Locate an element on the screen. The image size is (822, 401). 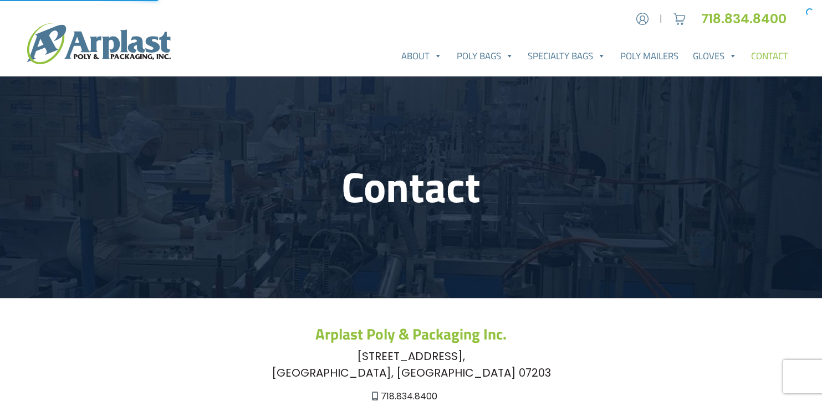
a: Poly Bags is located at coordinates (485, 56).